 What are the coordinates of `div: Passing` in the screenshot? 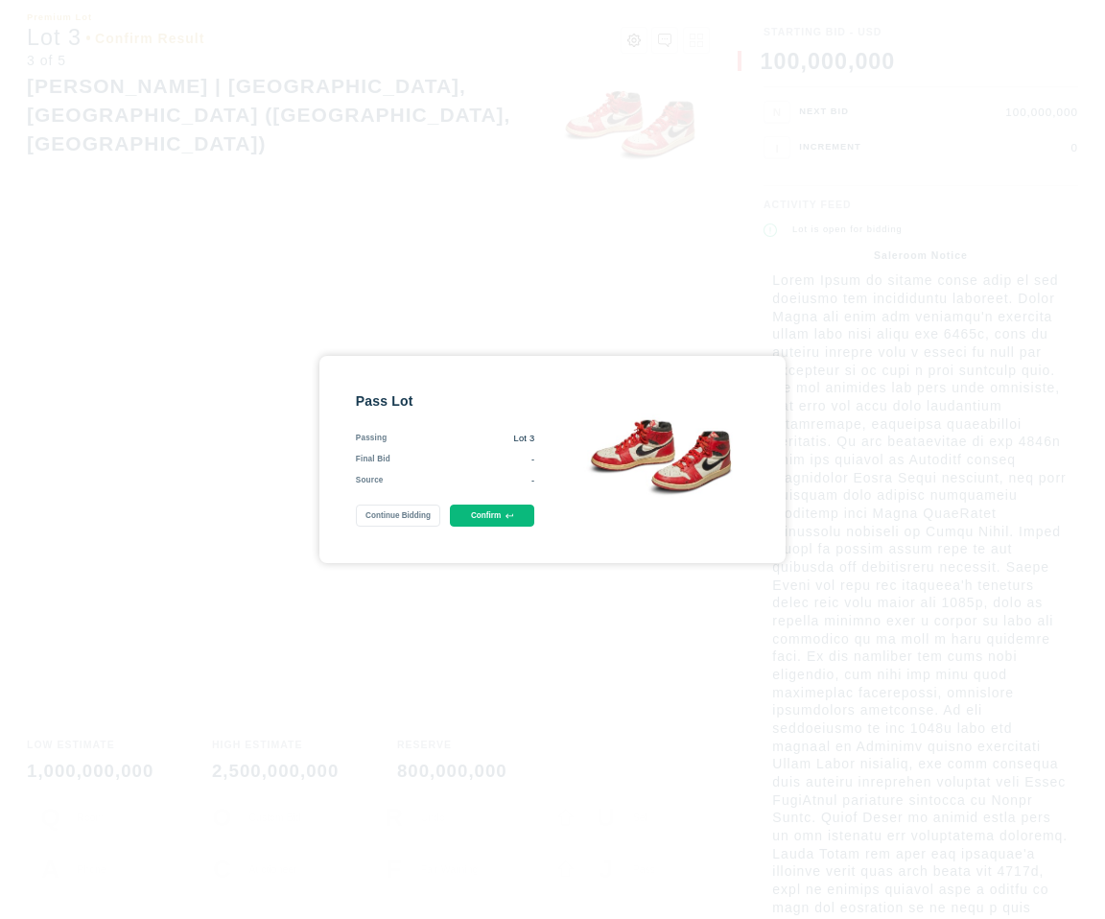 It's located at (371, 438).